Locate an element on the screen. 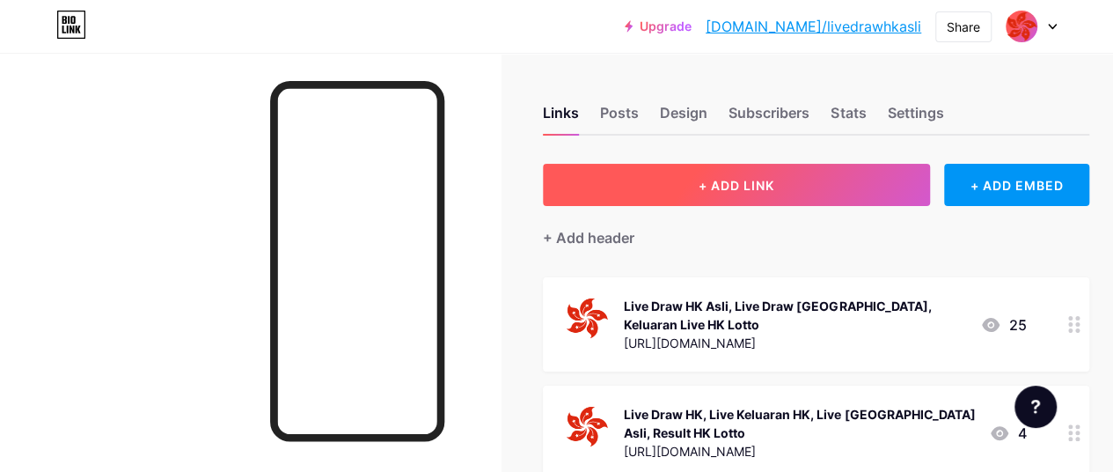  div: 4 is located at coordinates (1007, 433).